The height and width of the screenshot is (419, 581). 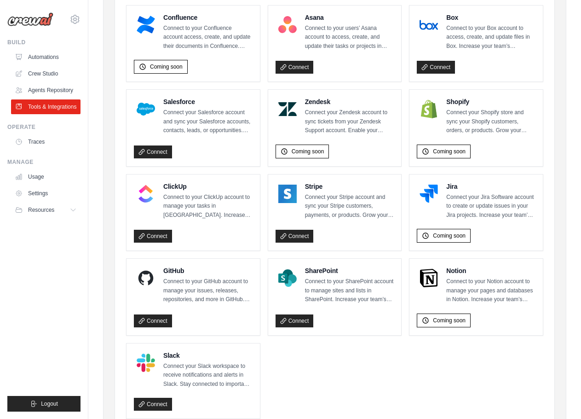 What do you see at coordinates (46, 210) in the screenshot?
I see `button: Resources` at bounding box center [46, 210].